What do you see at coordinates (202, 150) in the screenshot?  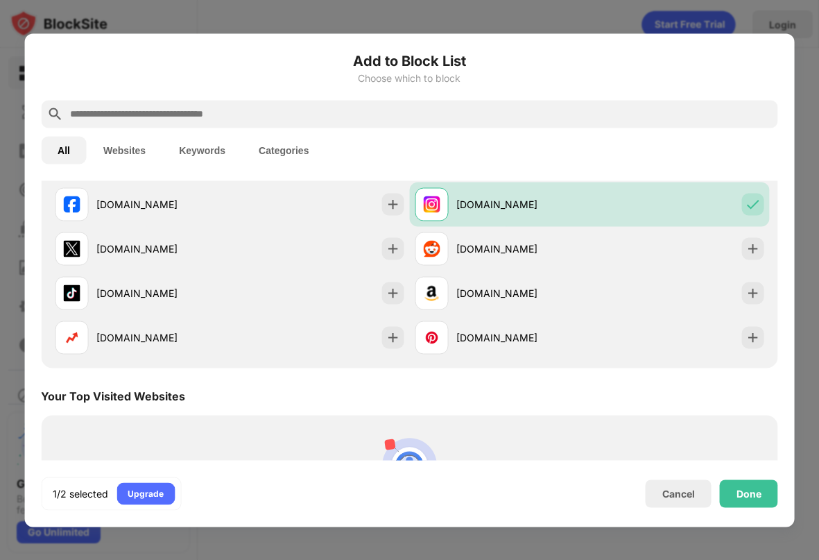 I see `button: Keywords` at bounding box center [202, 150].